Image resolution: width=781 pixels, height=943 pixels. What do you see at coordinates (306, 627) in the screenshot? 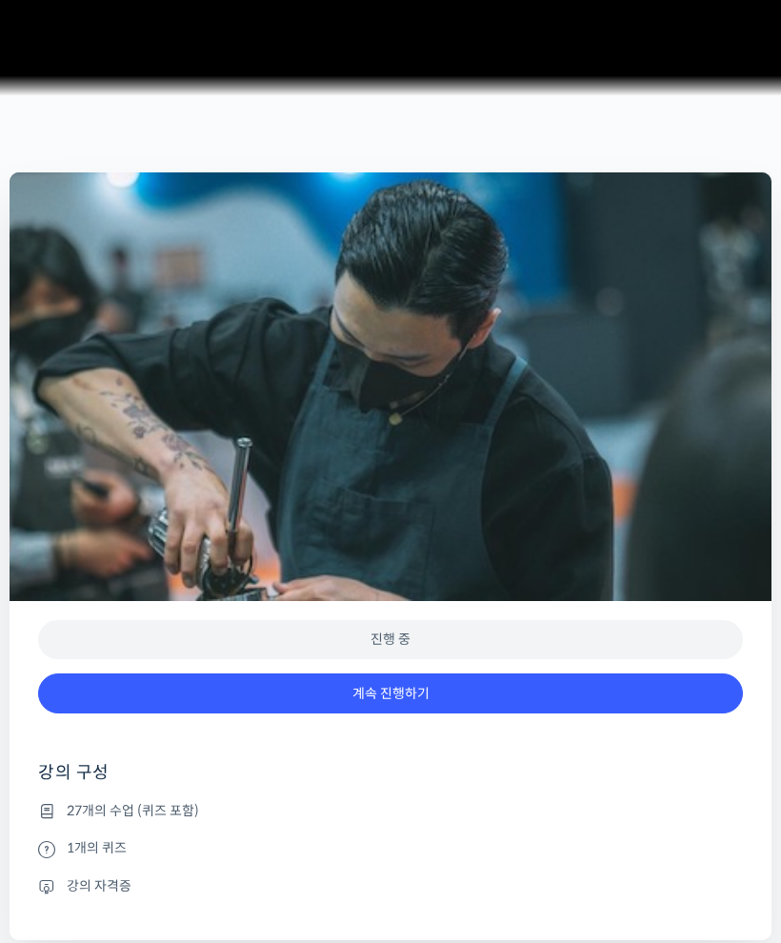
I see `a: 설정` at bounding box center [306, 627].